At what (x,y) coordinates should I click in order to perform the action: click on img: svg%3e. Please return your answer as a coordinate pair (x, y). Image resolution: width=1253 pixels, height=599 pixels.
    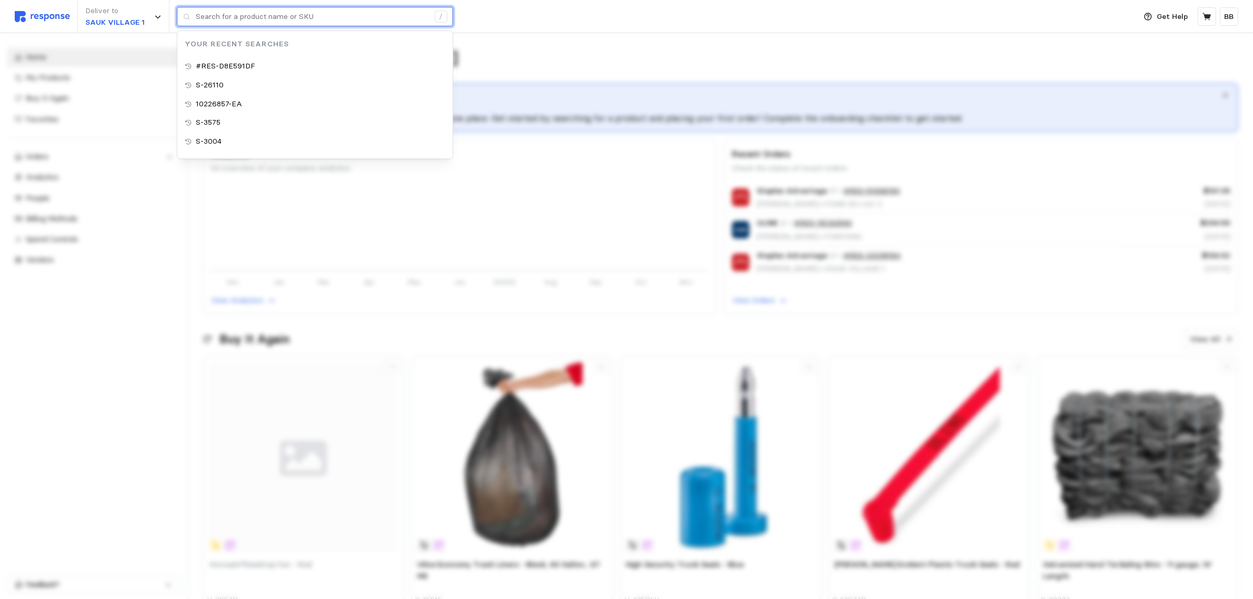
    Looking at the image, I should click on (42, 16).